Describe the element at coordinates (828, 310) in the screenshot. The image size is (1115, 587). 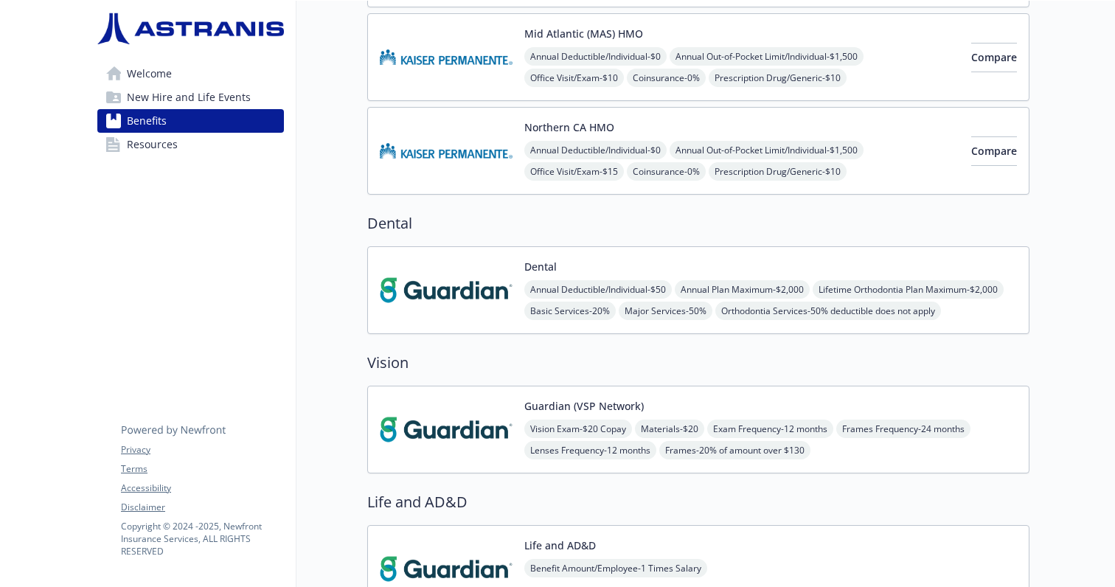
I see `span: Orthodontia Services - 50% deductible does not apply` at that location.